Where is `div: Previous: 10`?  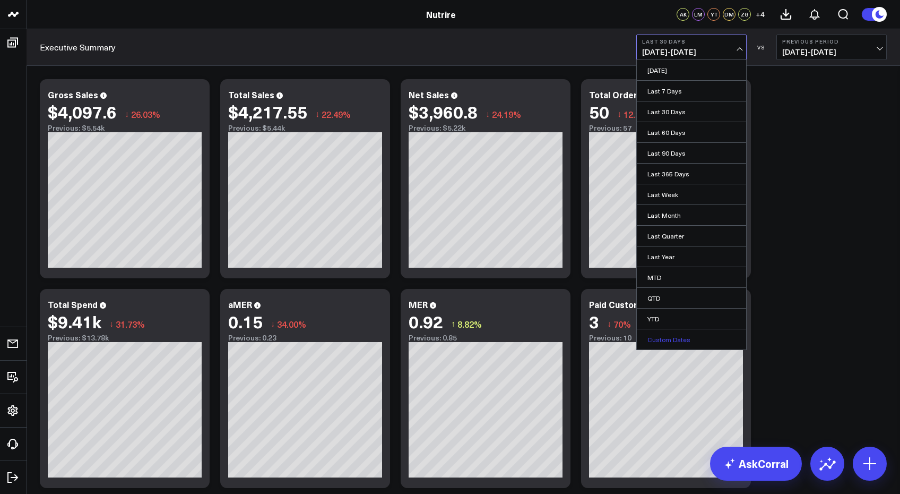
div: Previous: 10 is located at coordinates (666, 338).